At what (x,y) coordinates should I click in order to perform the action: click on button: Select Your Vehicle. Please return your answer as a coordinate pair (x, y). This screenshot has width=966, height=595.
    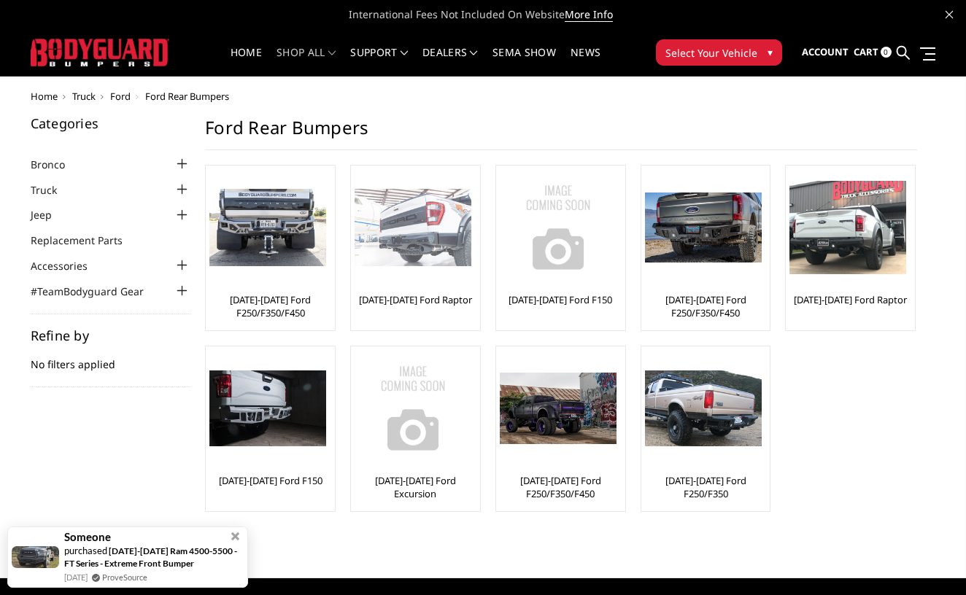
    Looking at the image, I should click on (719, 53).